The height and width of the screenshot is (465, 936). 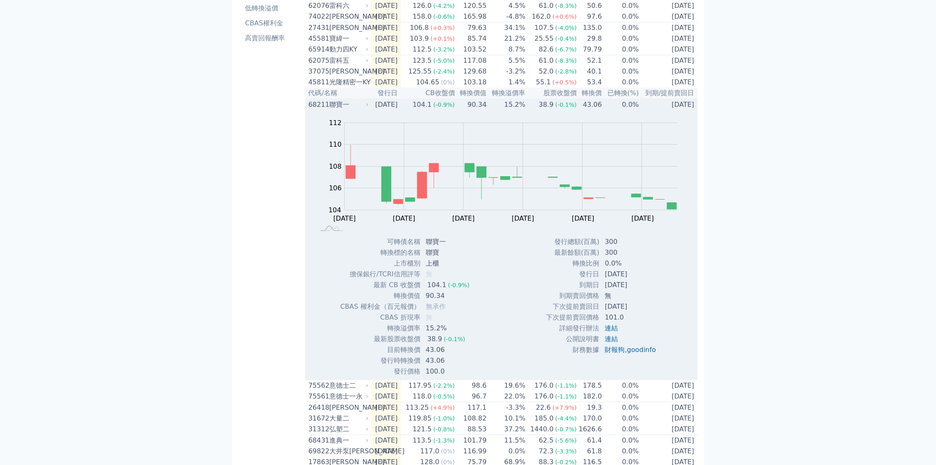 I want to click on td: 103.18, so click(x=471, y=82).